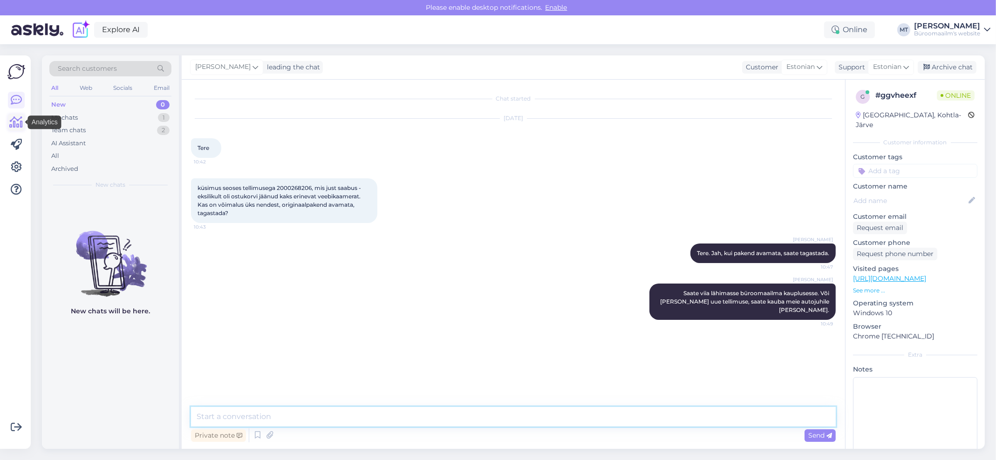 This screenshot has width=996, height=460. Describe the element at coordinates (64, 118) in the screenshot. I see `div: My chats` at that location.